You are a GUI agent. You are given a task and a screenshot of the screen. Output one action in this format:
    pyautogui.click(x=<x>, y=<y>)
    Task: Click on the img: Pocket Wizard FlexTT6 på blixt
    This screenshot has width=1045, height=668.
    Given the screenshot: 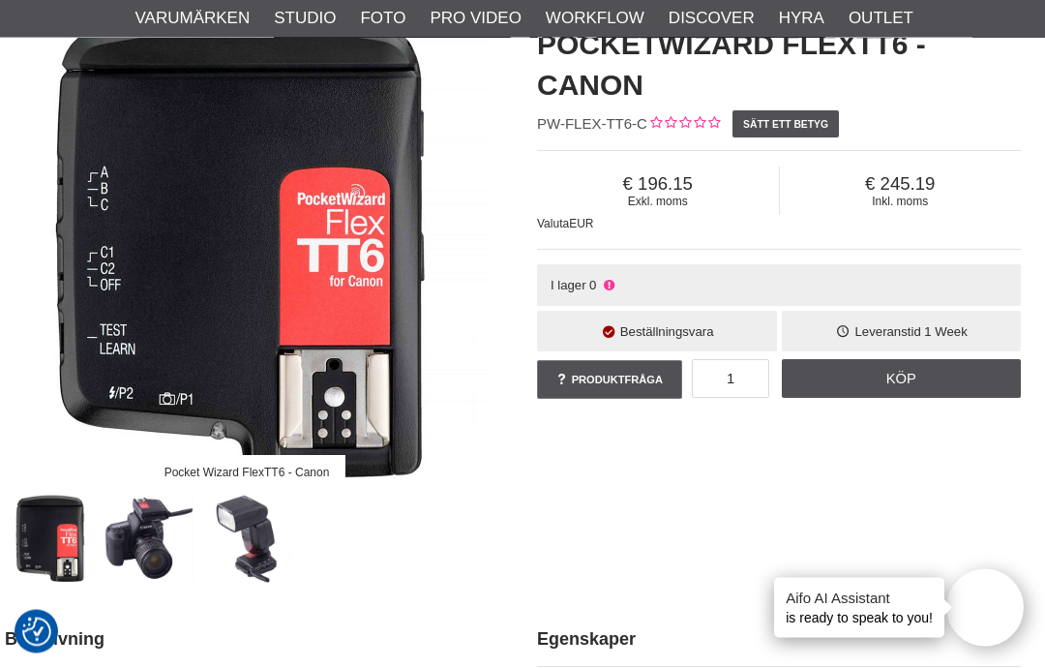 What is the action you would take?
    pyautogui.click(x=247, y=539)
    